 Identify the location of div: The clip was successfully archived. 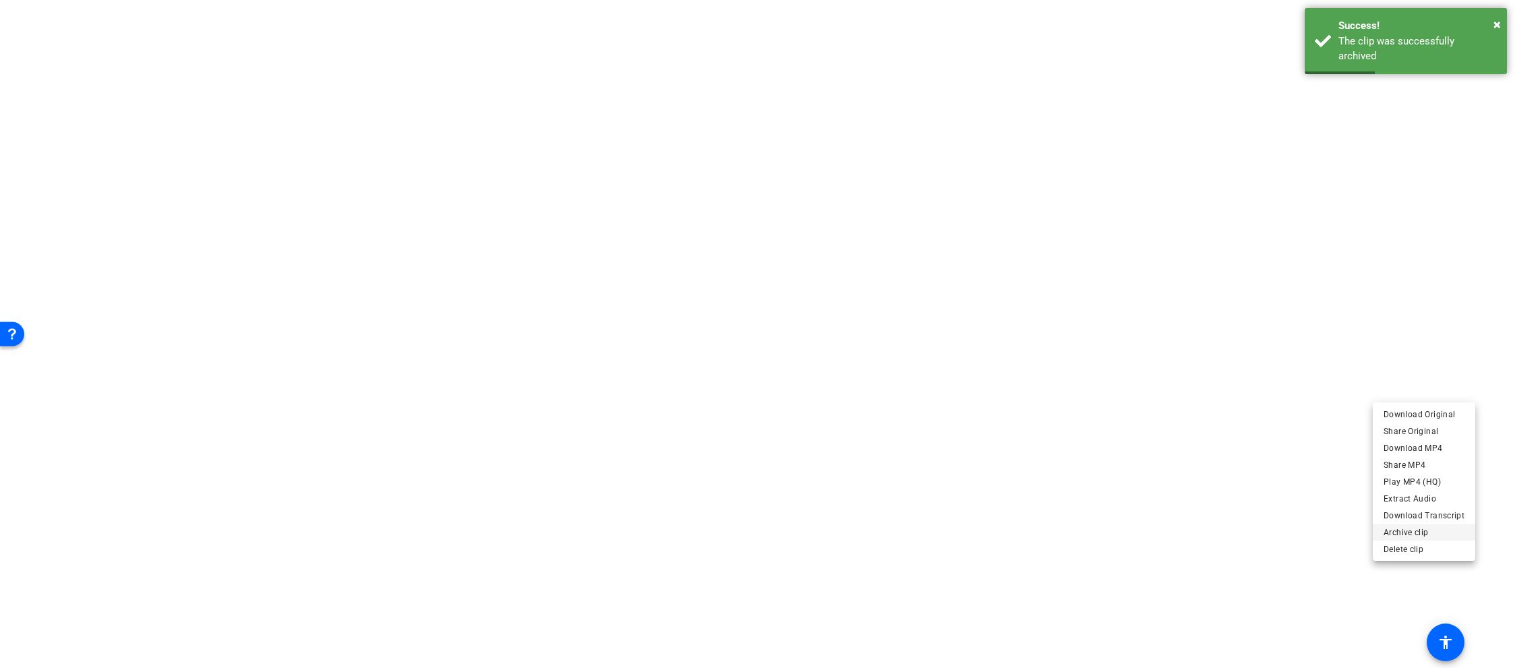
(1417, 49).